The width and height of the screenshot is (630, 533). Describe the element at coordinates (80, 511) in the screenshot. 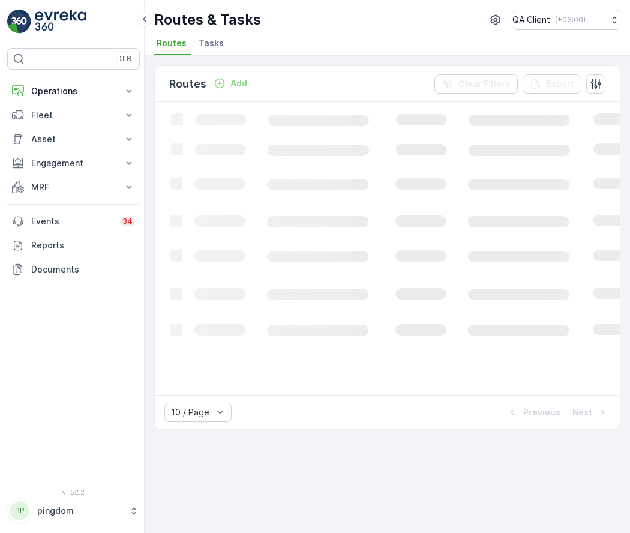

I see `p: pingdom` at that location.